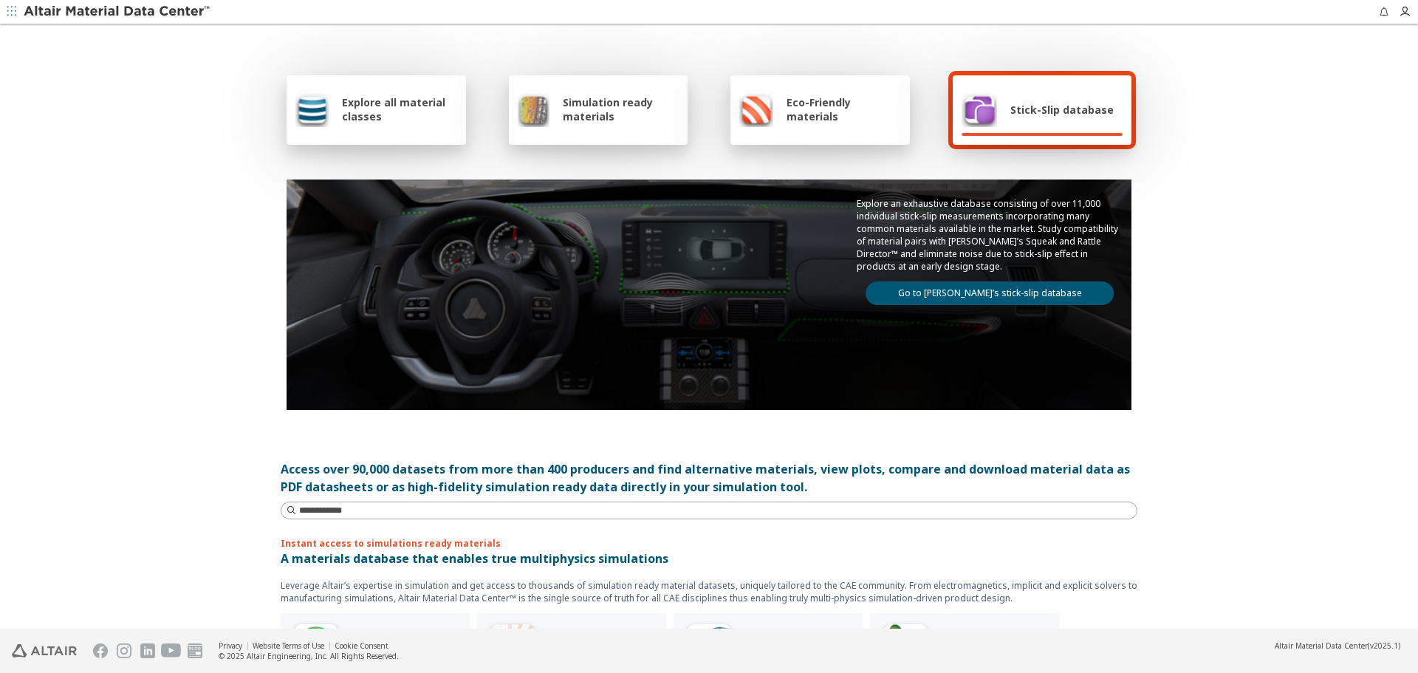 The image size is (1418, 673). What do you see at coordinates (709, 478) in the screenshot?
I see `div: Access over 90,000 datasets from more than 400 producers and find alternative materials, view plo...` at bounding box center [709, 478].